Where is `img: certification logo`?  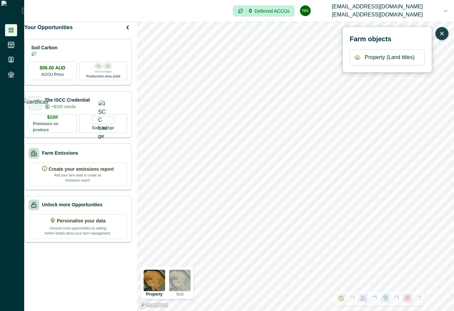
img: certification logo is located at coordinates (35, 103).